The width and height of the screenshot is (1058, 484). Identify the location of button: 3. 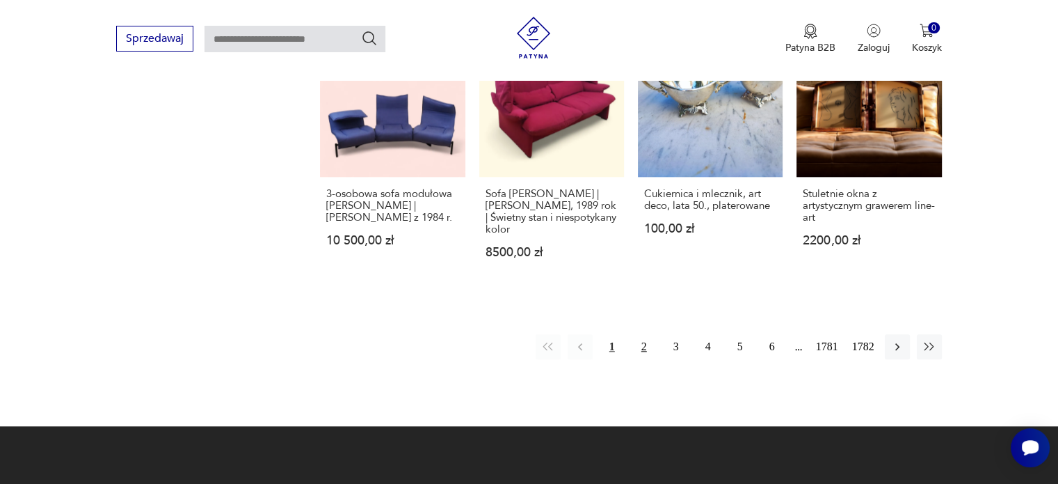
(676, 347).